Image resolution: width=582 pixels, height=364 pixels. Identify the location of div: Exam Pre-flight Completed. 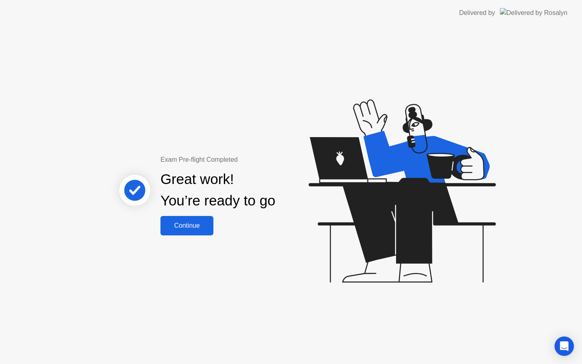
(244, 160).